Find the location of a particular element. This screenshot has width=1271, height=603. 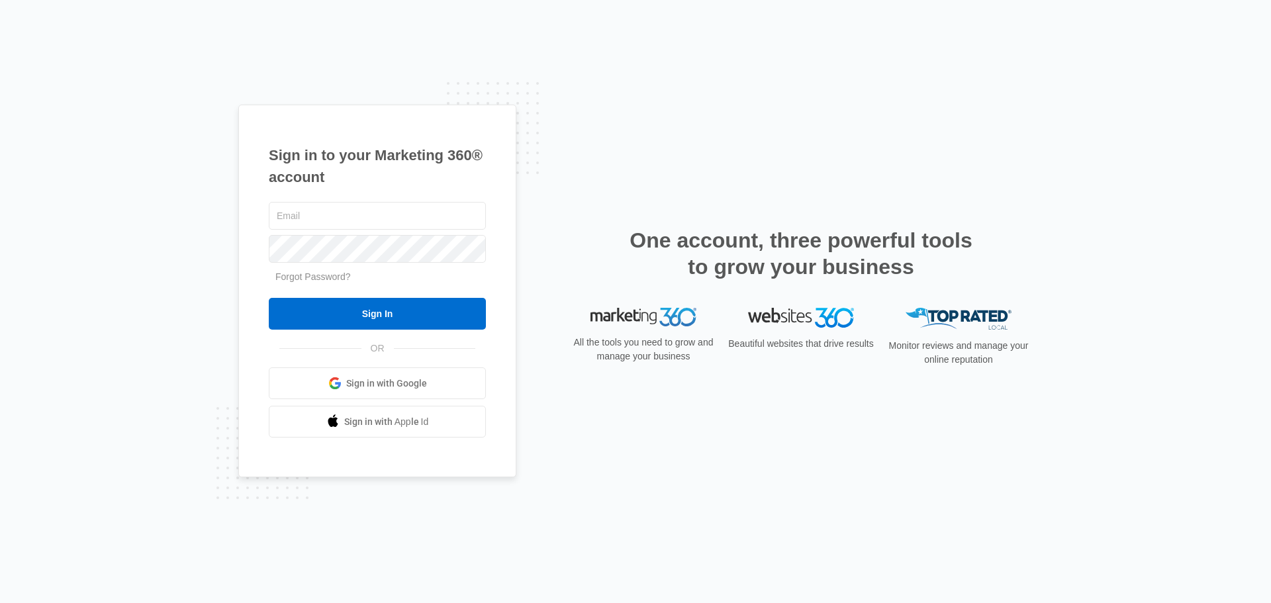

span: OR is located at coordinates (377, 348).